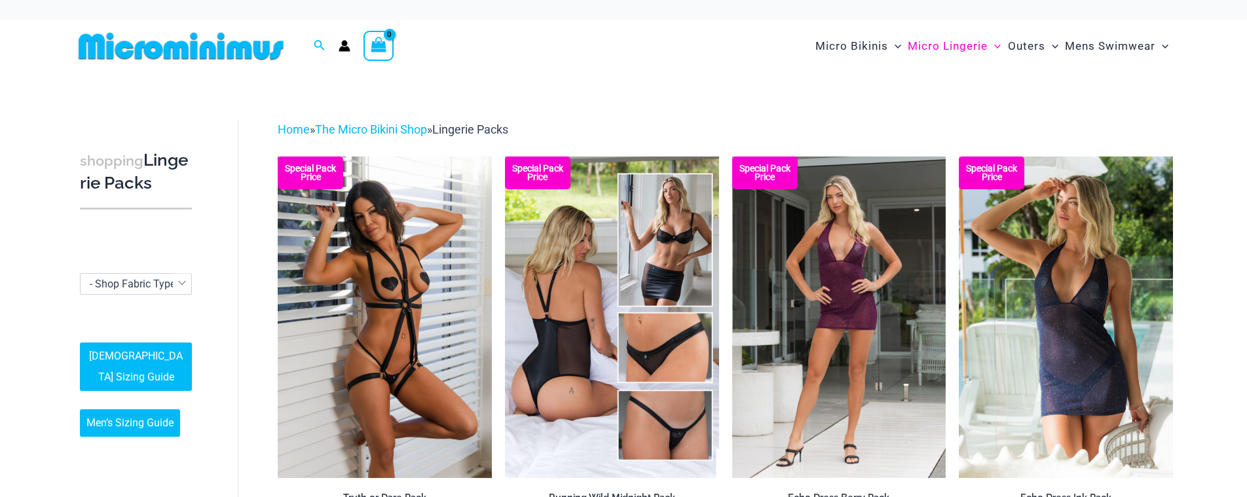 The width and height of the screenshot is (1247, 497). I want to click on a: Account icon link, so click(345, 46).